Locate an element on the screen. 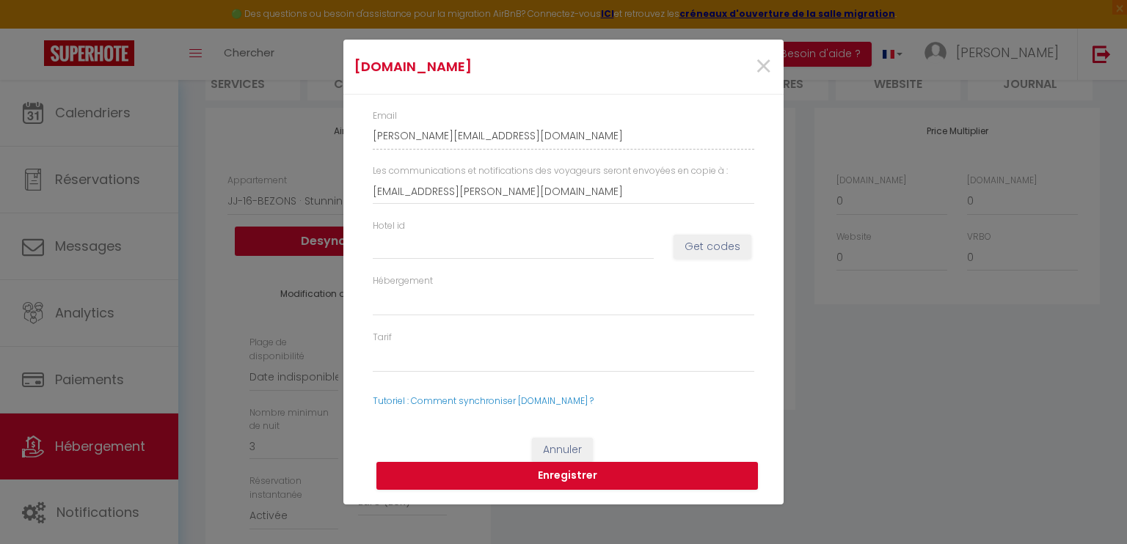 This screenshot has height=544, width=1127. button: Enregistrer is located at coordinates (567, 476).